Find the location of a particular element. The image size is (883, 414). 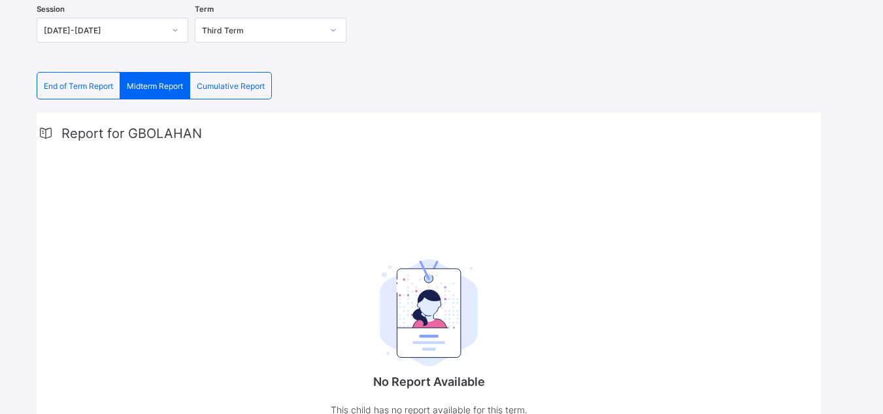

span: Midterm Report is located at coordinates (155, 86).